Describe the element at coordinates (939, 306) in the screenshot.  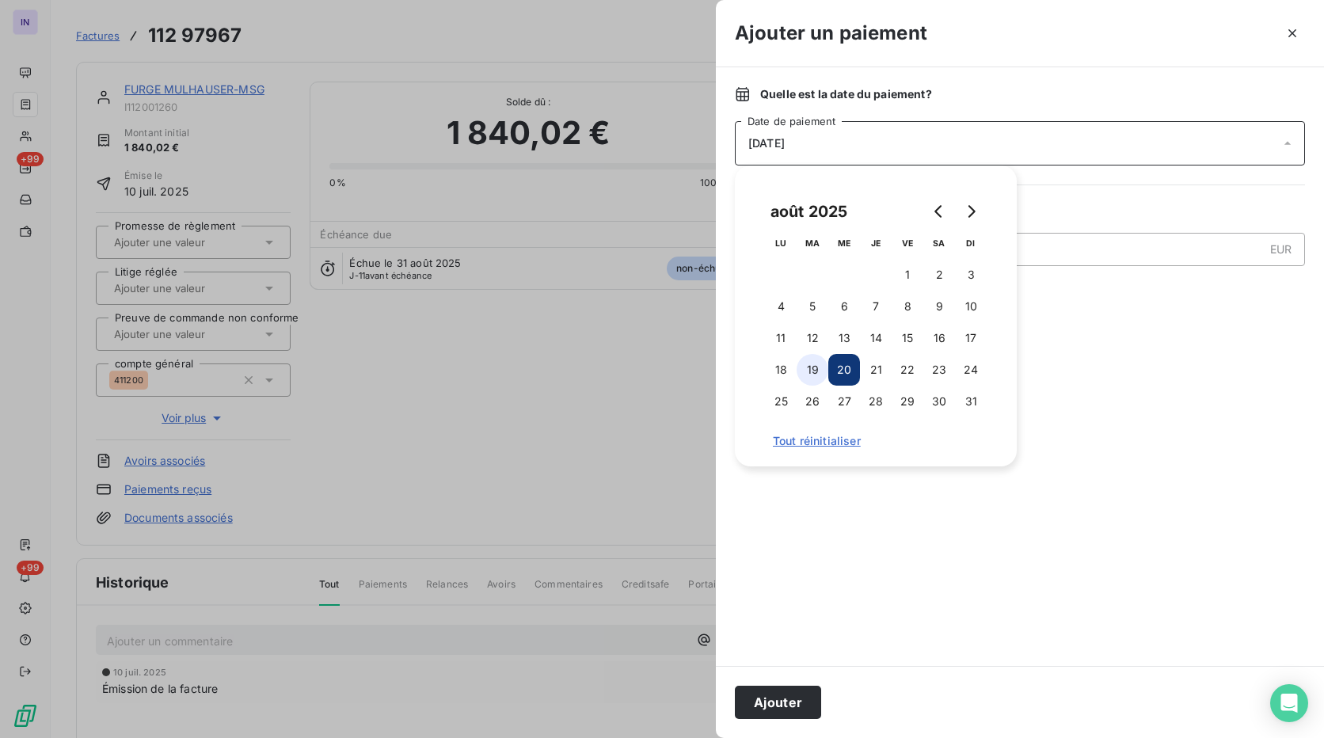
I see `button: 9` at that location.